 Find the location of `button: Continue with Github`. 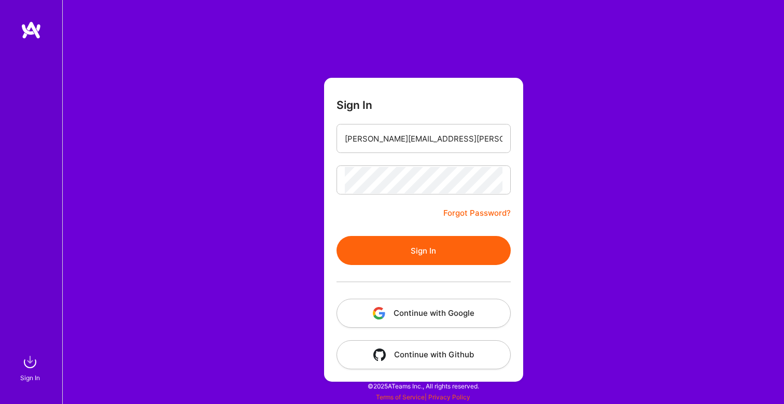

button: Continue with Github is located at coordinates (424, 355).